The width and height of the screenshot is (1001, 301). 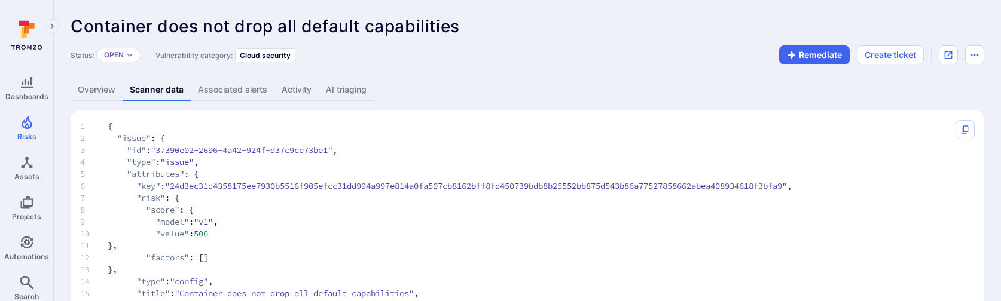 What do you see at coordinates (94, 150) in the screenshot?
I see `span: 3` at bounding box center [94, 150].